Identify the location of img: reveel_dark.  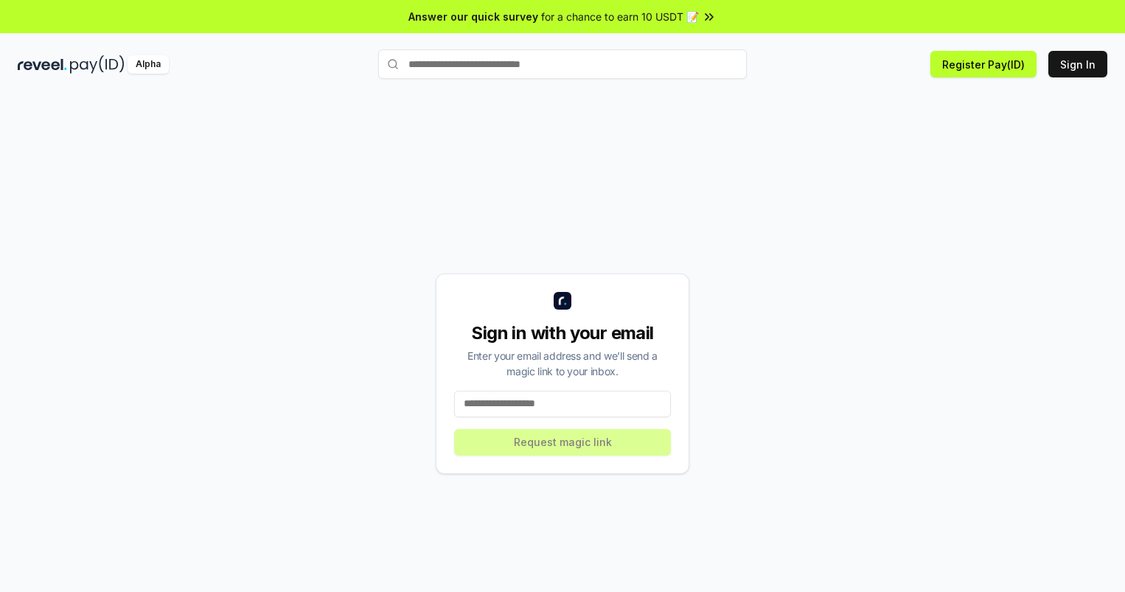
(42, 64).